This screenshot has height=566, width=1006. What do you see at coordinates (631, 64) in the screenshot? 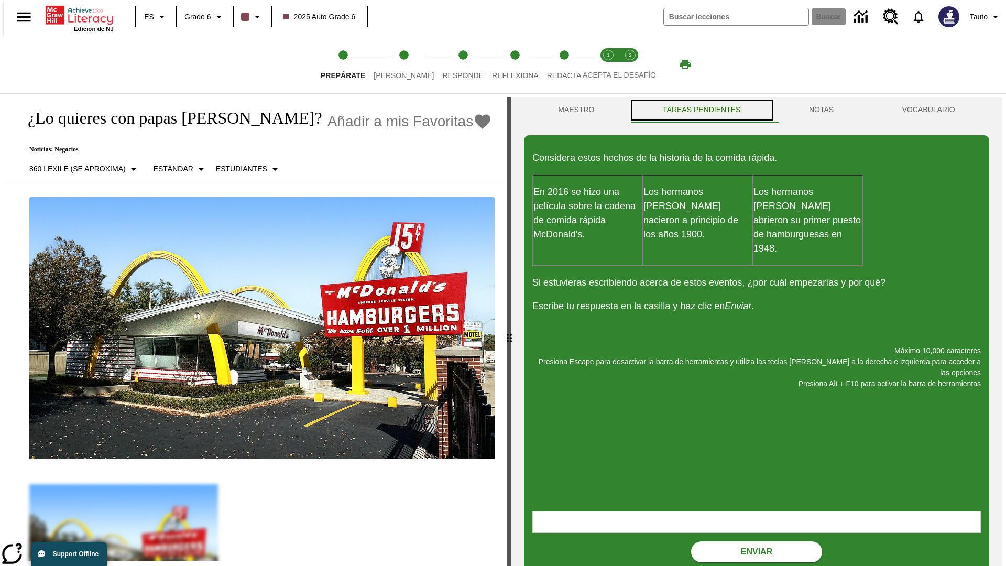
I see `button: Acepta el desafío contesta step 2 of 2` at bounding box center [631, 64].